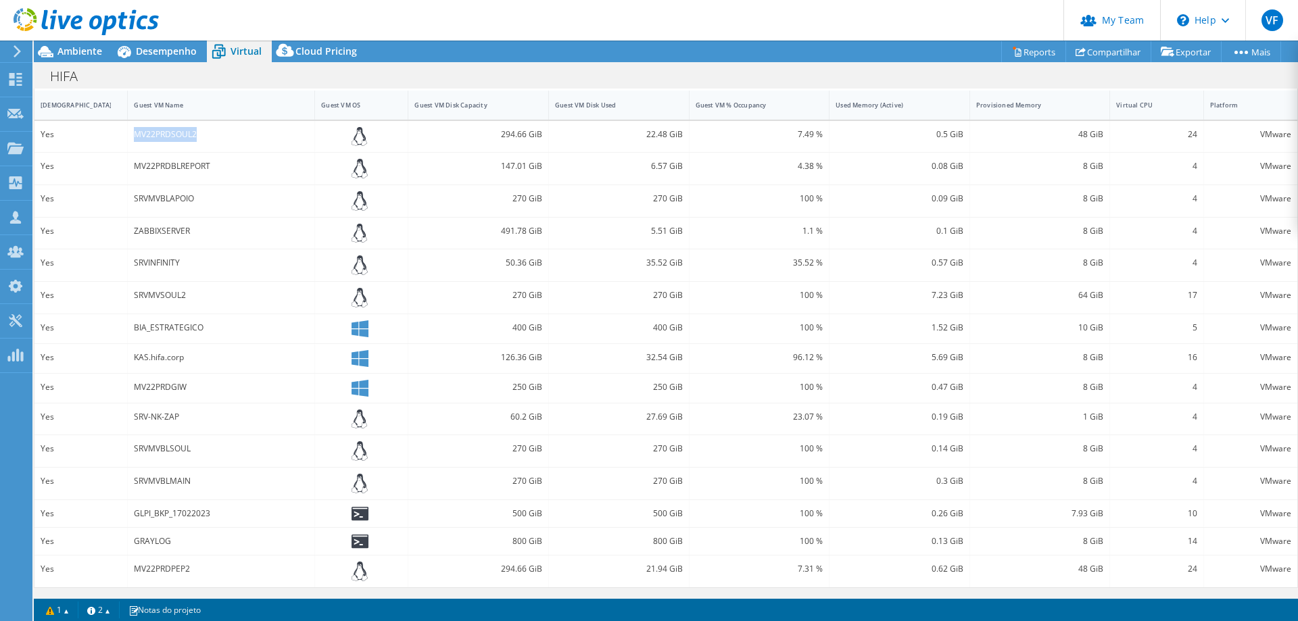 This screenshot has width=1298, height=621. I want to click on div: SRV-NK-ZAP, so click(221, 417).